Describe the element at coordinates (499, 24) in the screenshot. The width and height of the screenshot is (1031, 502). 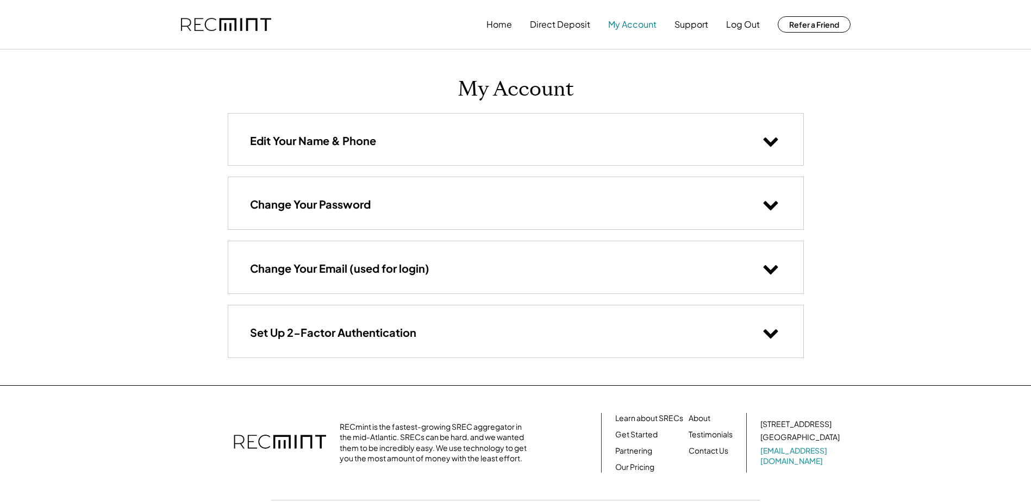
I see `button: Home` at that location.